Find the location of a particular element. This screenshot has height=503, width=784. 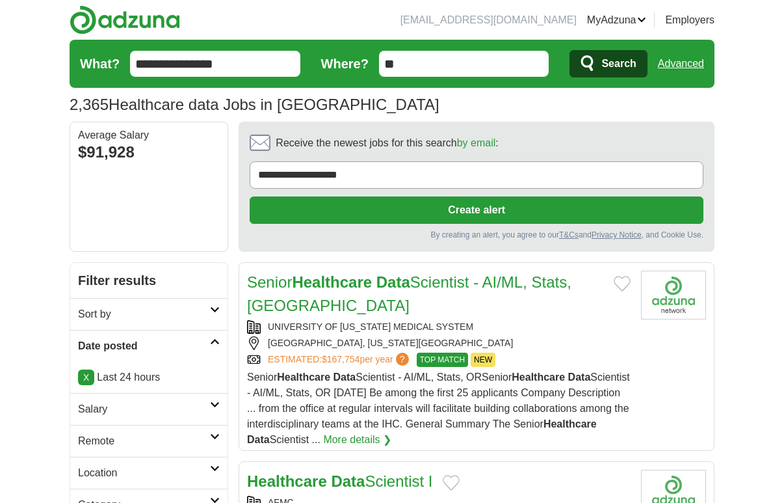

span: TOP MATCH is located at coordinates (442, 360).